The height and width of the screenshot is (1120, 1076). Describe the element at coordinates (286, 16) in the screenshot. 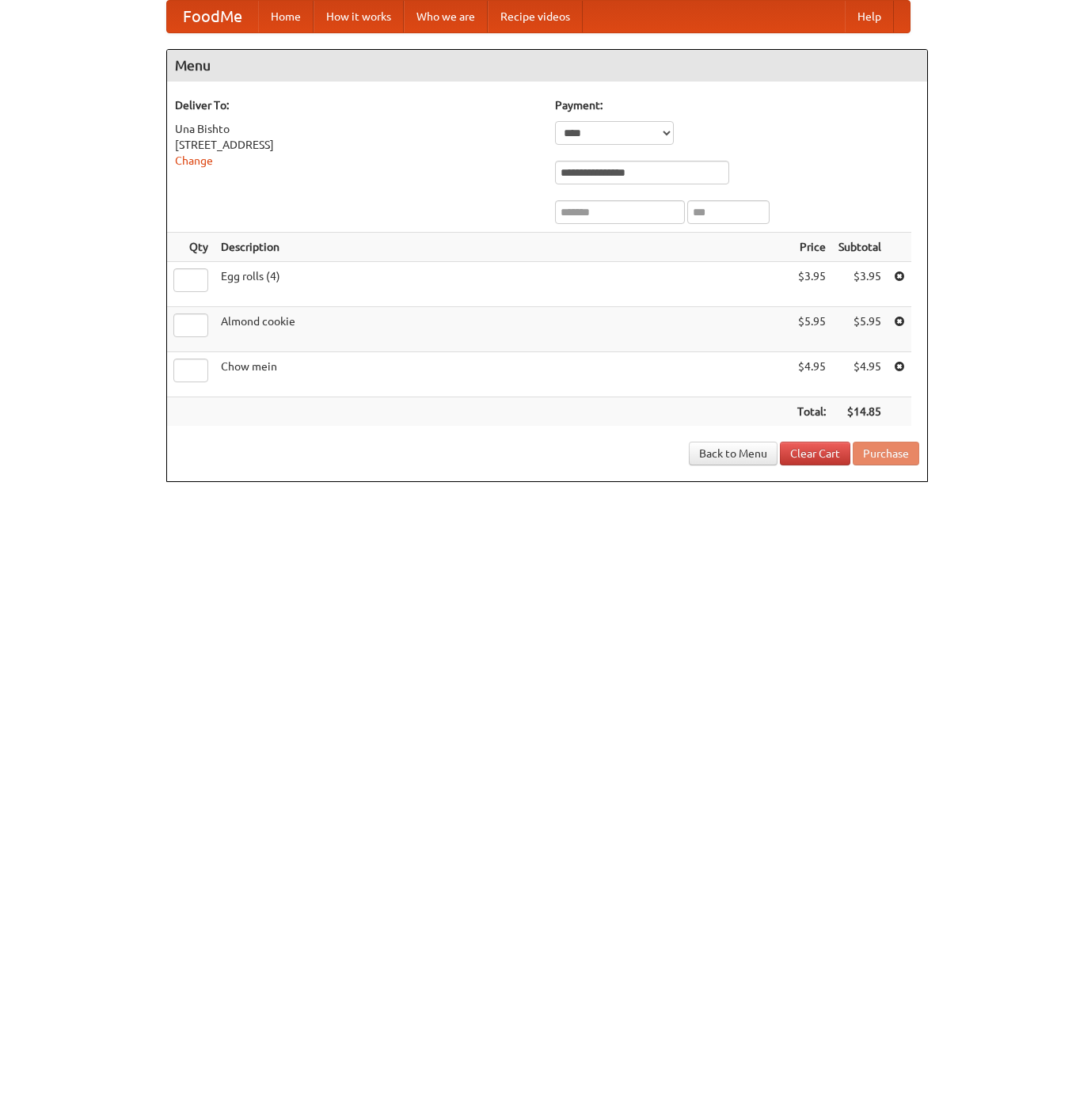

I see `a: Home` at that location.